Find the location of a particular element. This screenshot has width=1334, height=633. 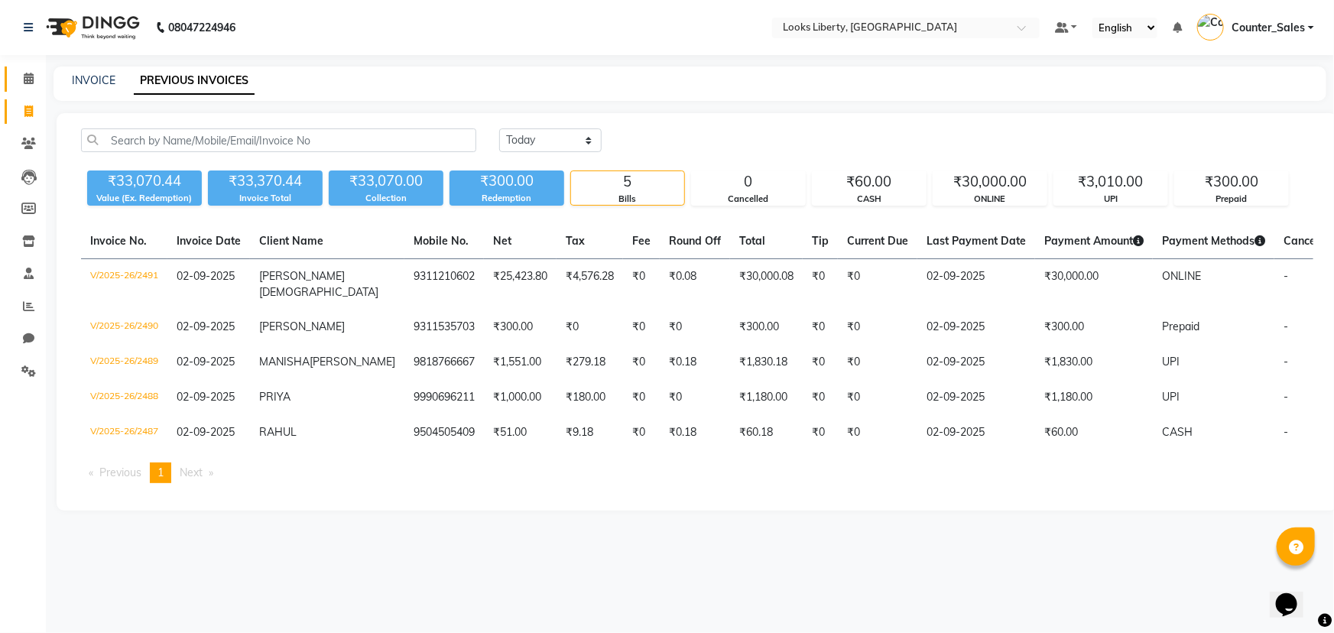

td: ₹60.00 is located at coordinates (1094, 433).